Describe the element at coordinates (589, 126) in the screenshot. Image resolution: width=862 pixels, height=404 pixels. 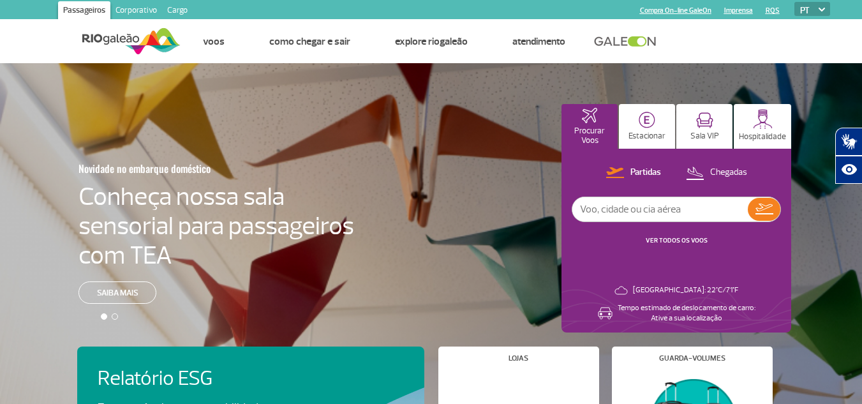
I see `button: Procurar Voos` at that location.